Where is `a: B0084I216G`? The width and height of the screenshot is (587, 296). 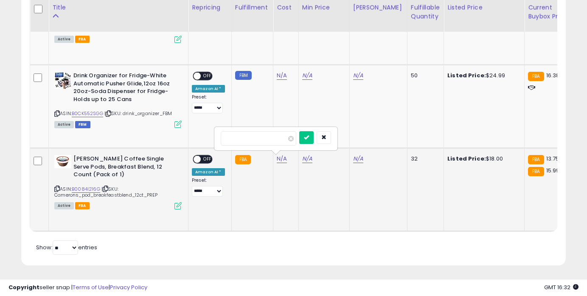 a: B0084I216G is located at coordinates (86, 189).